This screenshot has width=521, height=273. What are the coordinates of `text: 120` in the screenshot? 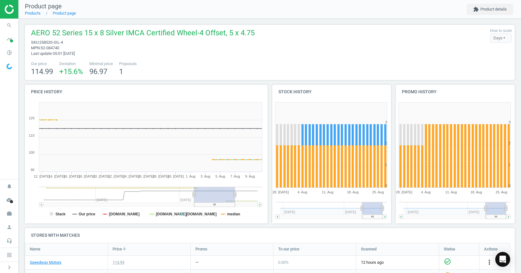 It's located at (32, 118).